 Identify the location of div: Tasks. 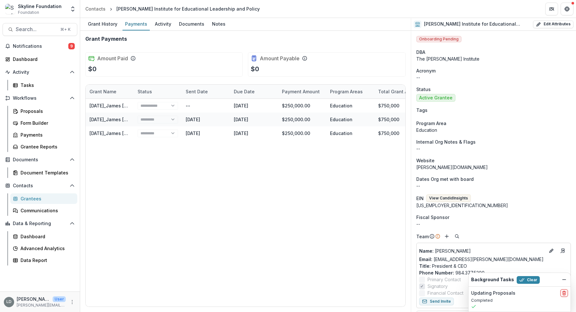
(46, 85).